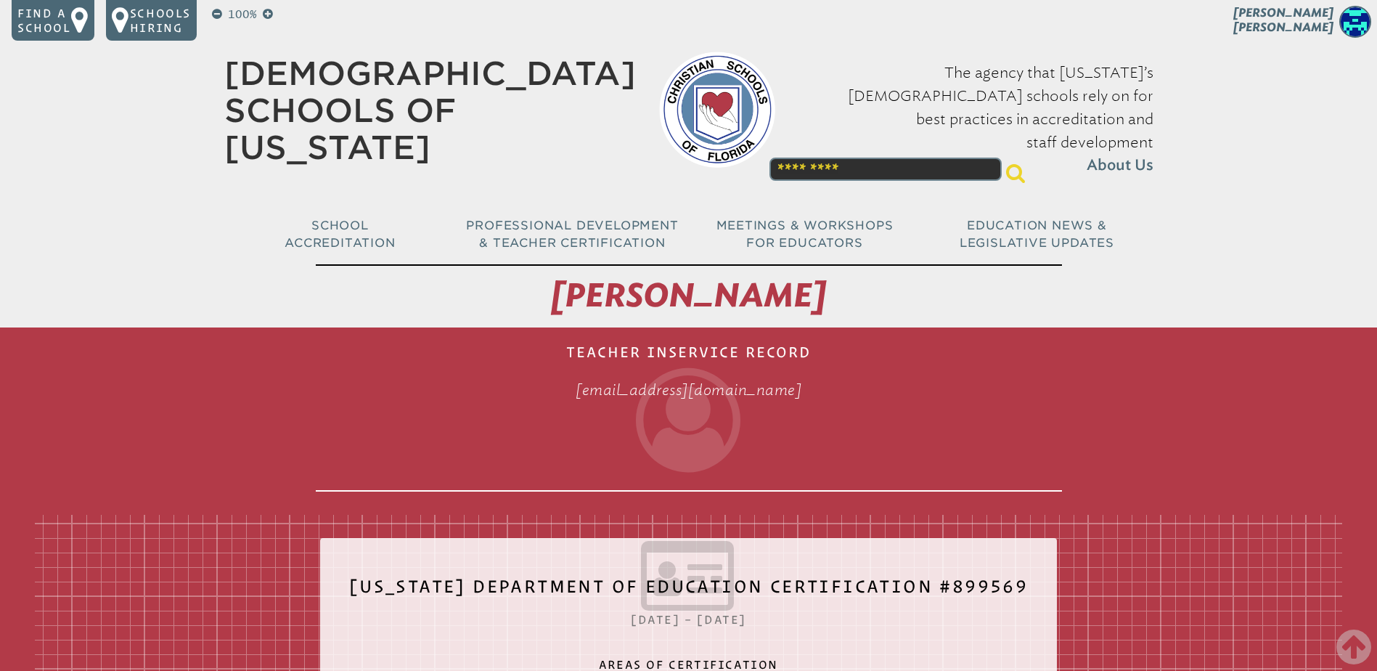 Image resolution: width=1377 pixels, height=671 pixels. What do you see at coordinates (1356, 22) in the screenshot?
I see `img: 65da76292fbb2b6272090aee7ede8c96` at bounding box center [1356, 22].